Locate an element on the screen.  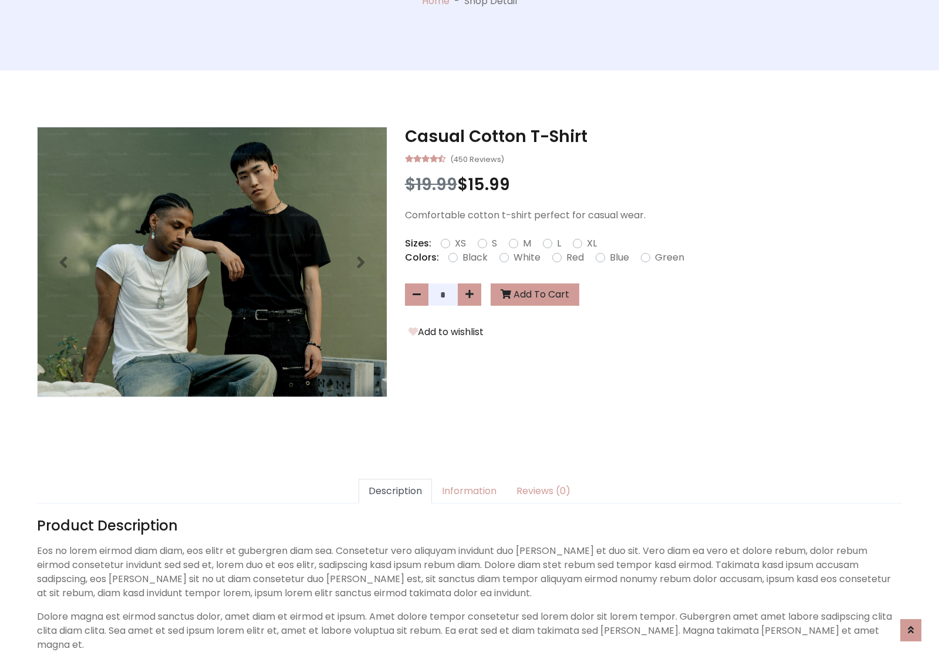
a: Information is located at coordinates (469, 491).